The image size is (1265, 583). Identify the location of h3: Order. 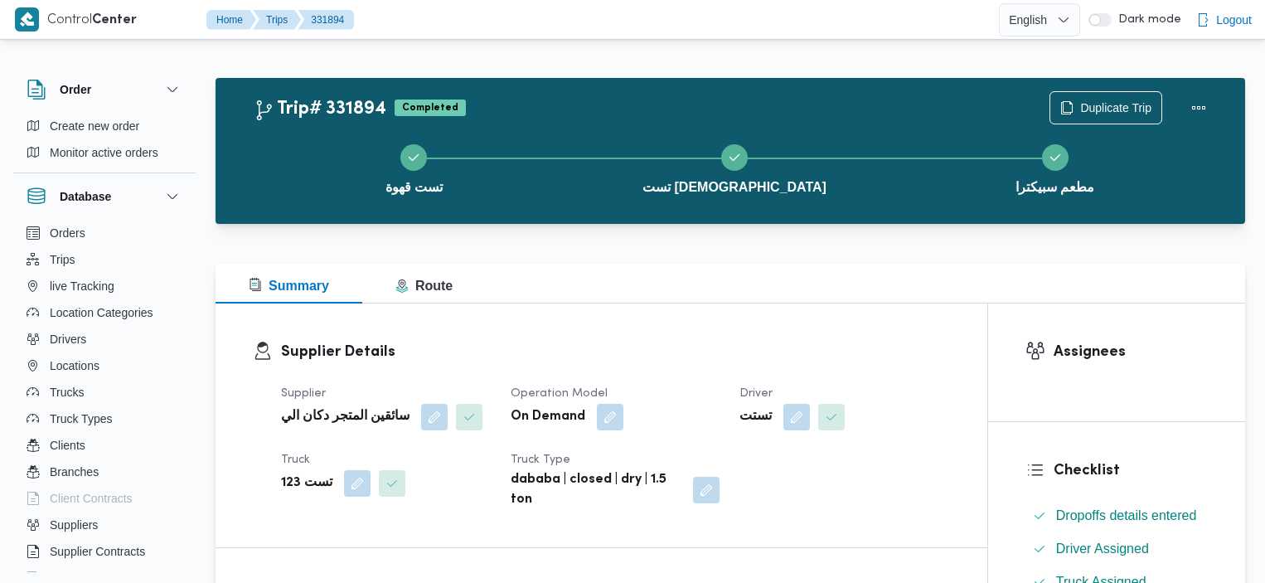
(75, 90).